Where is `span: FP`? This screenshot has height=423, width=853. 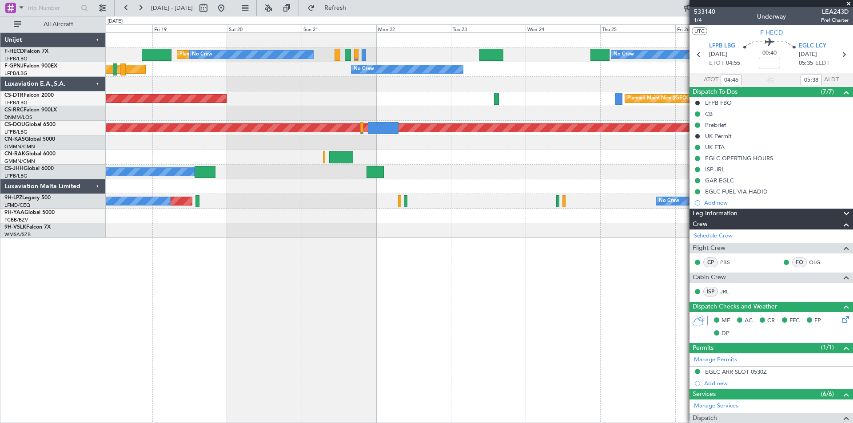
span: FP is located at coordinates (817, 321).